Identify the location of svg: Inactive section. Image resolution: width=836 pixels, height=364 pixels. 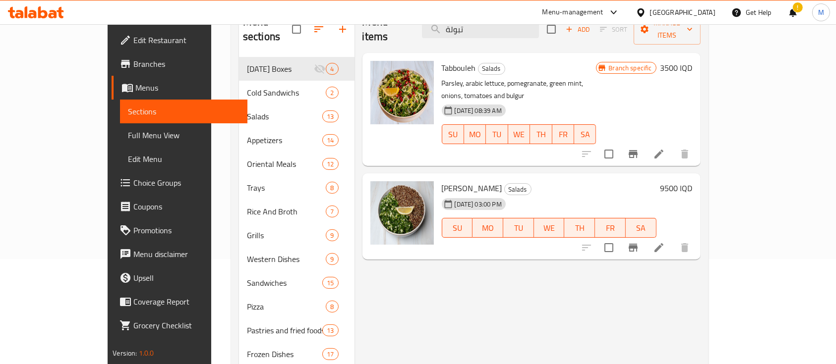
(320, 69).